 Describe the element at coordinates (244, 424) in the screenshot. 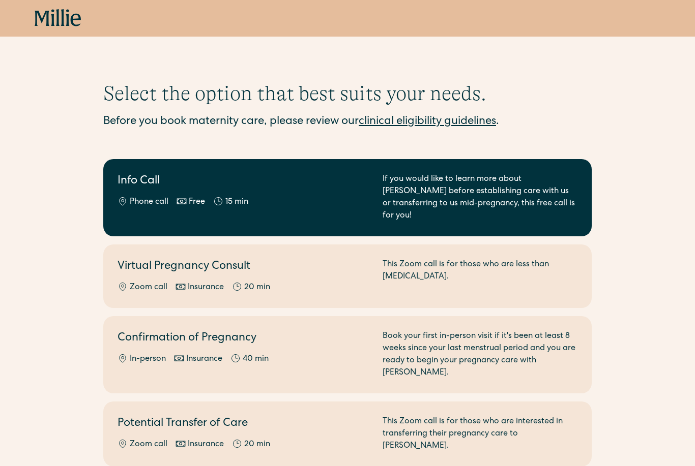

I see `h2: Potential Transfer of Care` at that location.